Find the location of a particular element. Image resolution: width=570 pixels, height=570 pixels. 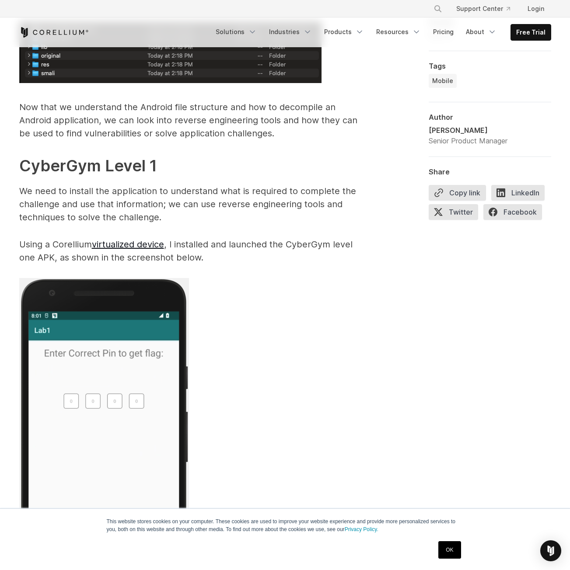

div: Share is located at coordinates (490, 172).